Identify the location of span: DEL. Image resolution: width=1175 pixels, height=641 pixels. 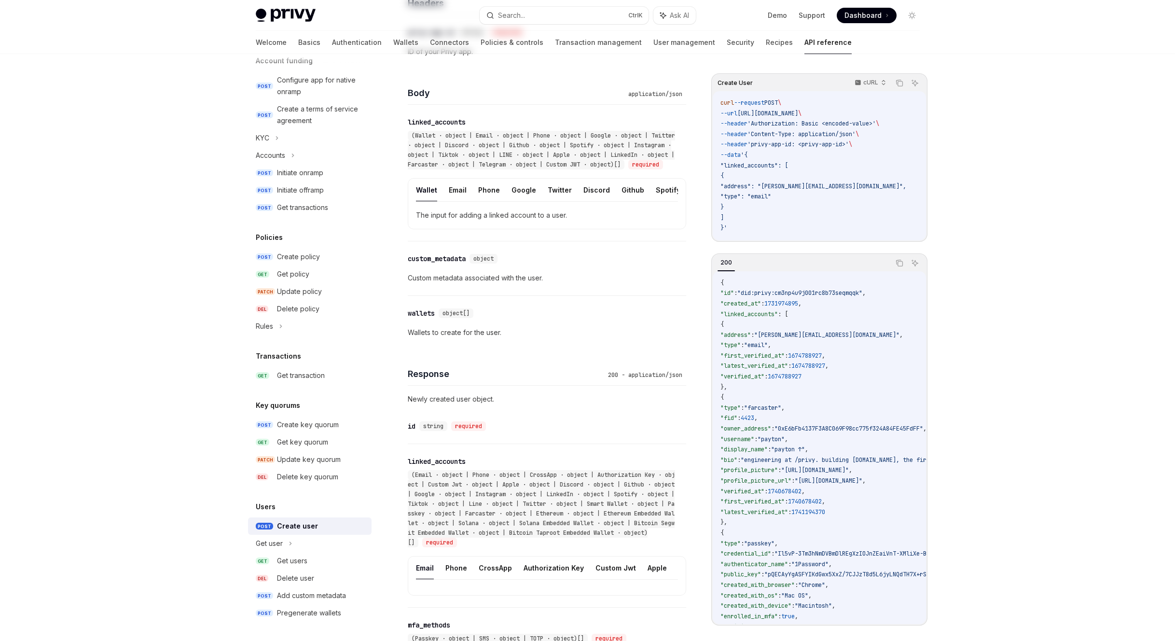
(262, 477).